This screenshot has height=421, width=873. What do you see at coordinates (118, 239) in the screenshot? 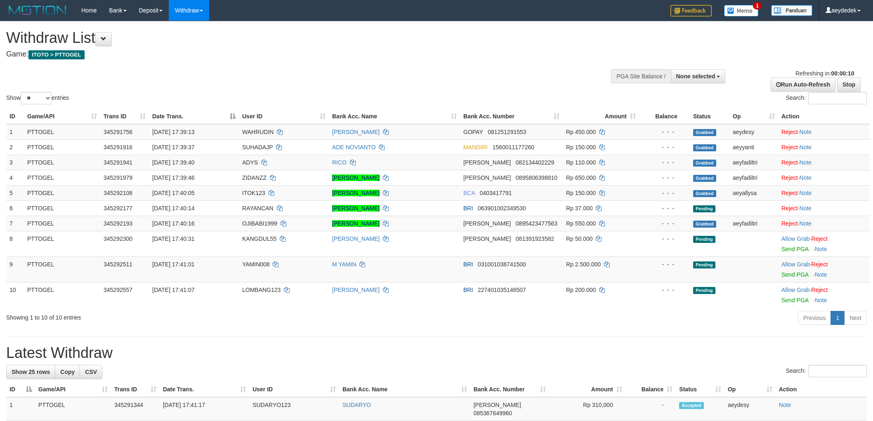
I see `span: 345292300` at bounding box center [118, 239].